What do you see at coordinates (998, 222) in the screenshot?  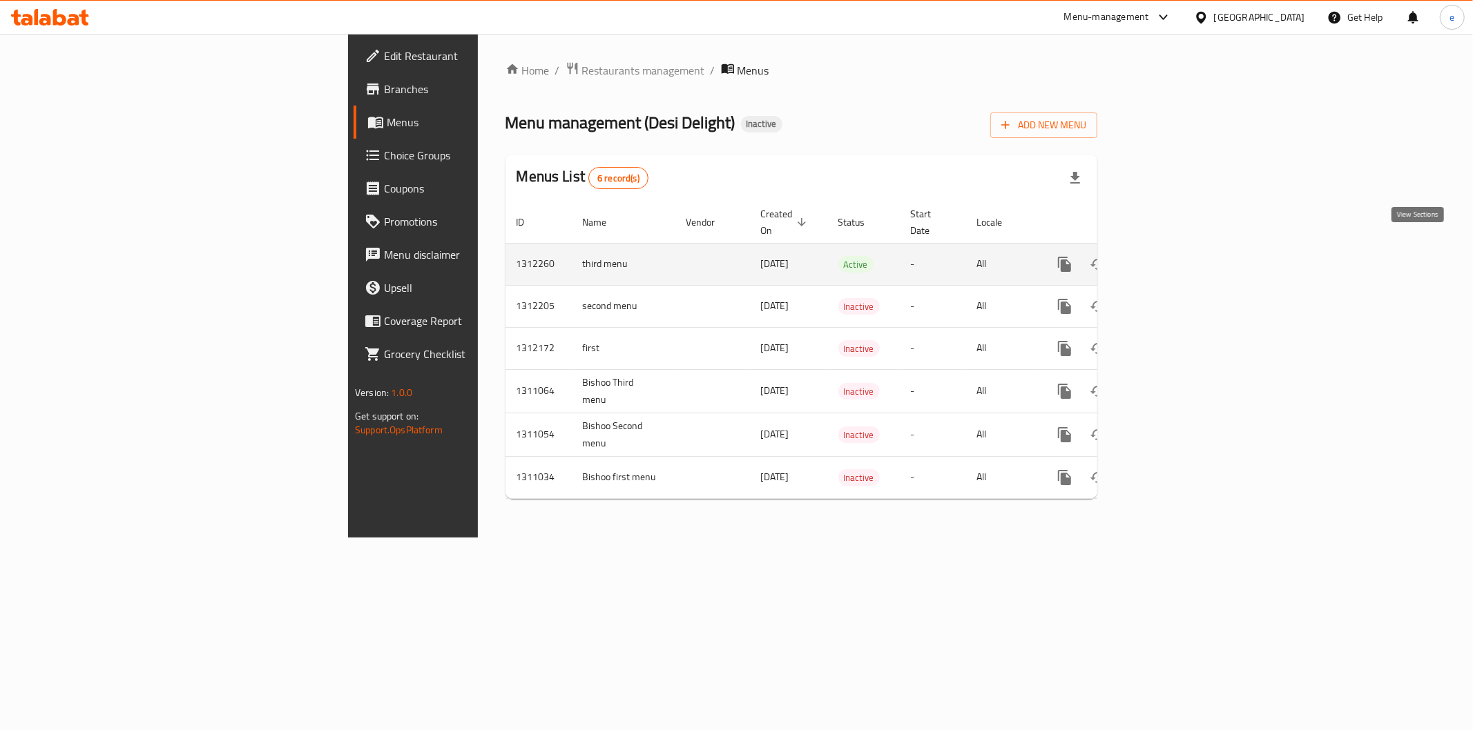 I see `span: Locale` at bounding box center [998, 222].